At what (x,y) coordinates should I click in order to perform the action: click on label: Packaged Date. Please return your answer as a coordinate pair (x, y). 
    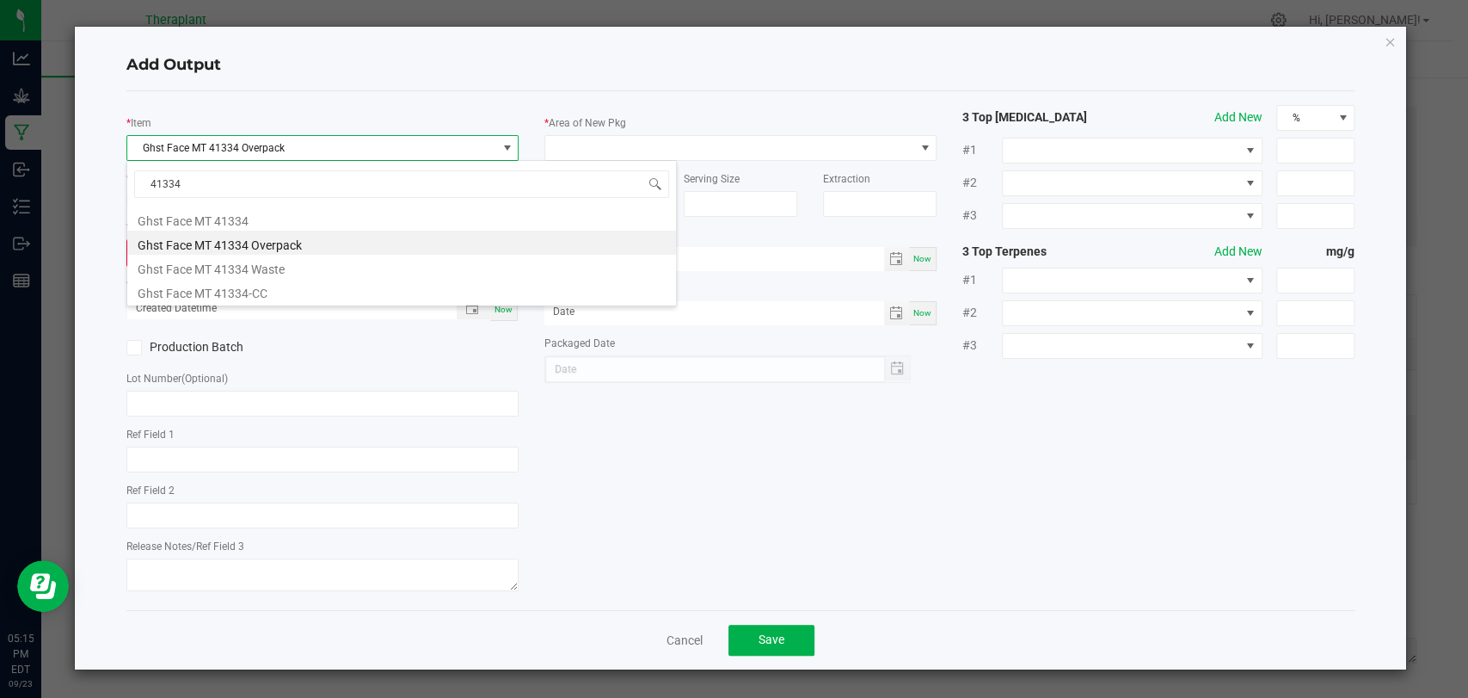
    Looking at the image, I should click on (580, 343).